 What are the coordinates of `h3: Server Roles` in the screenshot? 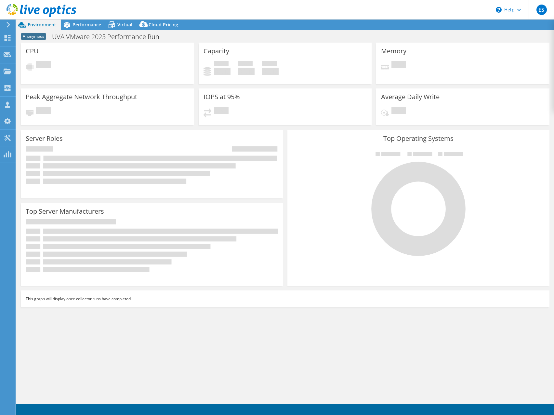 It's located at (44, 139).